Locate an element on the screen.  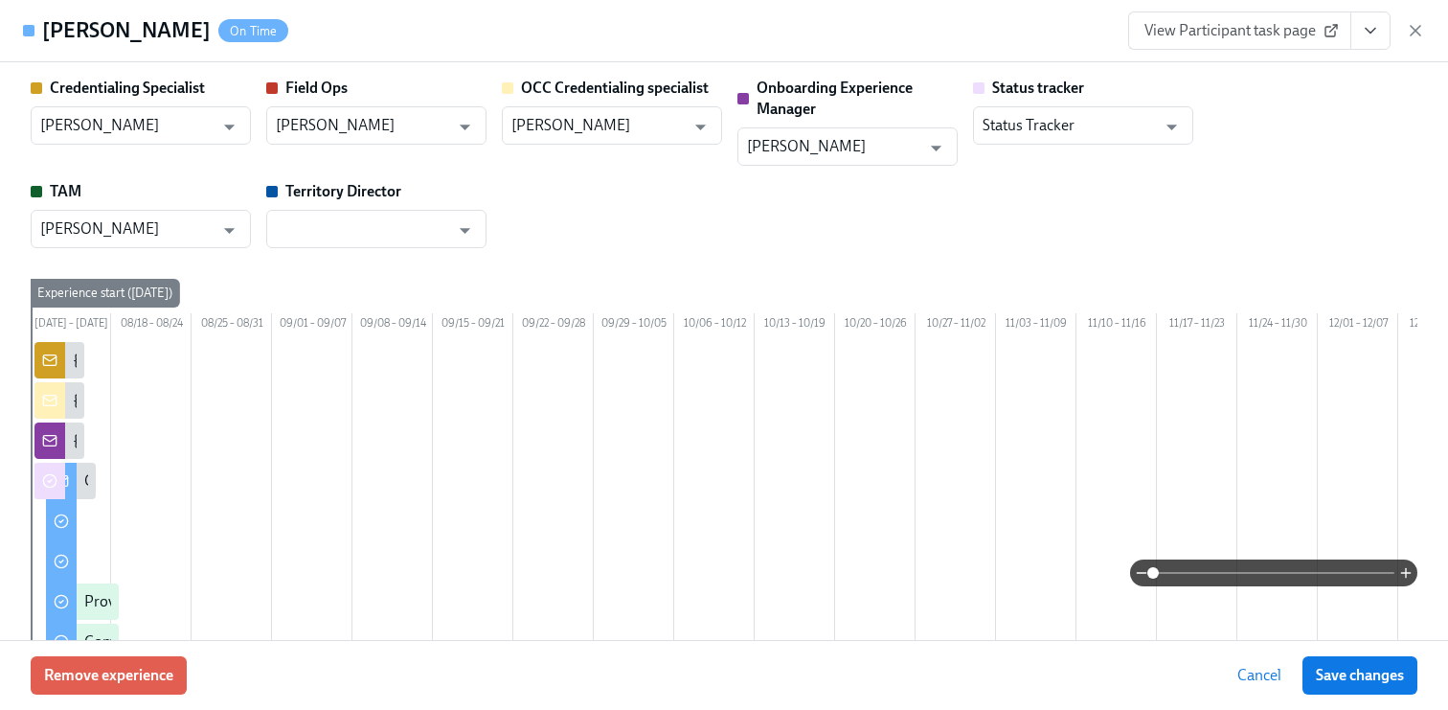
button: View task page is located at coordinates (1370, 31).